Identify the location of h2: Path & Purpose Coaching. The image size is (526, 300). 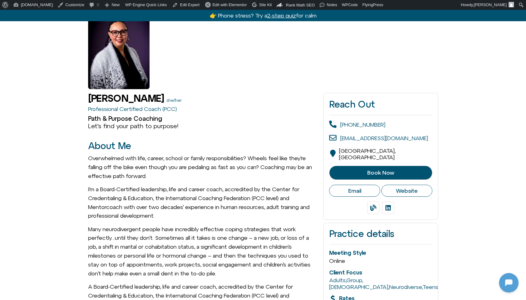
(203, 119).